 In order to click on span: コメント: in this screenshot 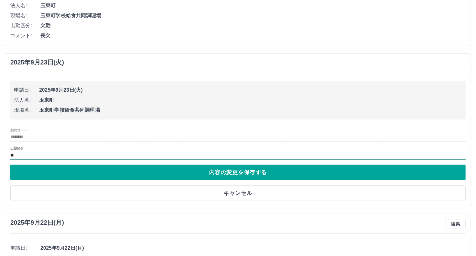, I will do `click(25, 36)`.